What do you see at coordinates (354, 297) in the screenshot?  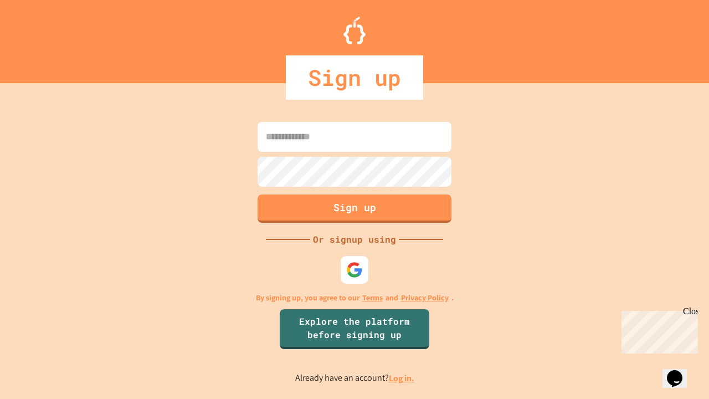 I see `p: By signing up, you agree to our and .` at bounding box center [354, 297].